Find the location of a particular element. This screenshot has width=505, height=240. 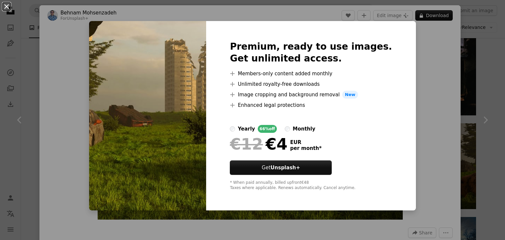

input: monthly is located at coordinates (287, 129).